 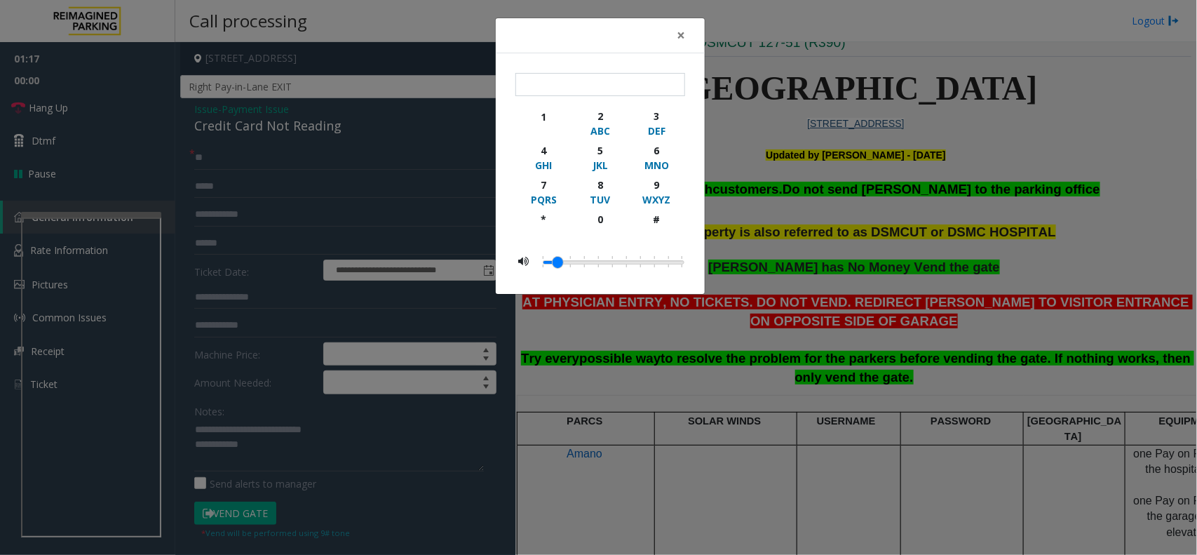 I want to click on div: 9, so click(x=656, y=184).